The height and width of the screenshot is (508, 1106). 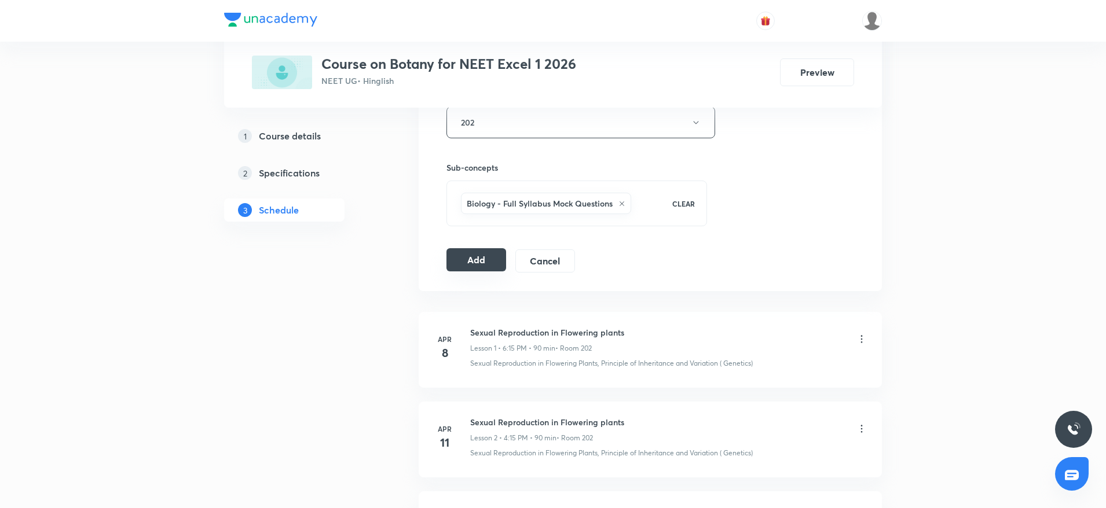 What do you see at coordinates (577, 167) in the screenshot?
I see `h6: Sub-concepts` at bounding box center [577, 167].